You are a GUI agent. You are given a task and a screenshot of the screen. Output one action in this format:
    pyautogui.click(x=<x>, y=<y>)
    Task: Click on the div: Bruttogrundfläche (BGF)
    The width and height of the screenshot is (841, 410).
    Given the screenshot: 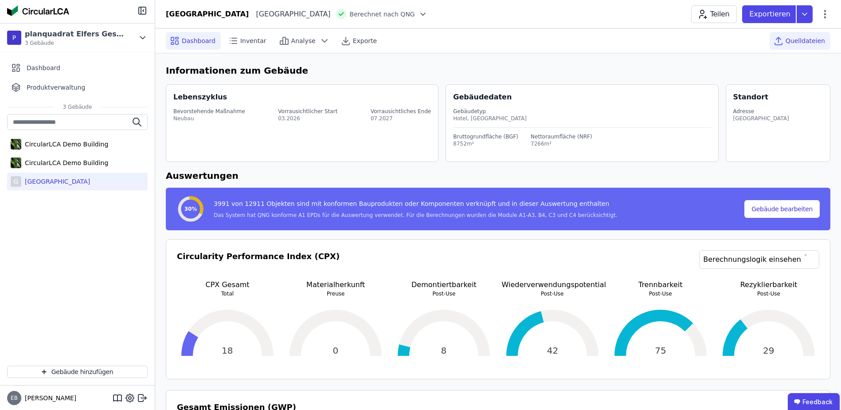 What is the action you would take?
    pyautogui.click(x=485, y=137)
    